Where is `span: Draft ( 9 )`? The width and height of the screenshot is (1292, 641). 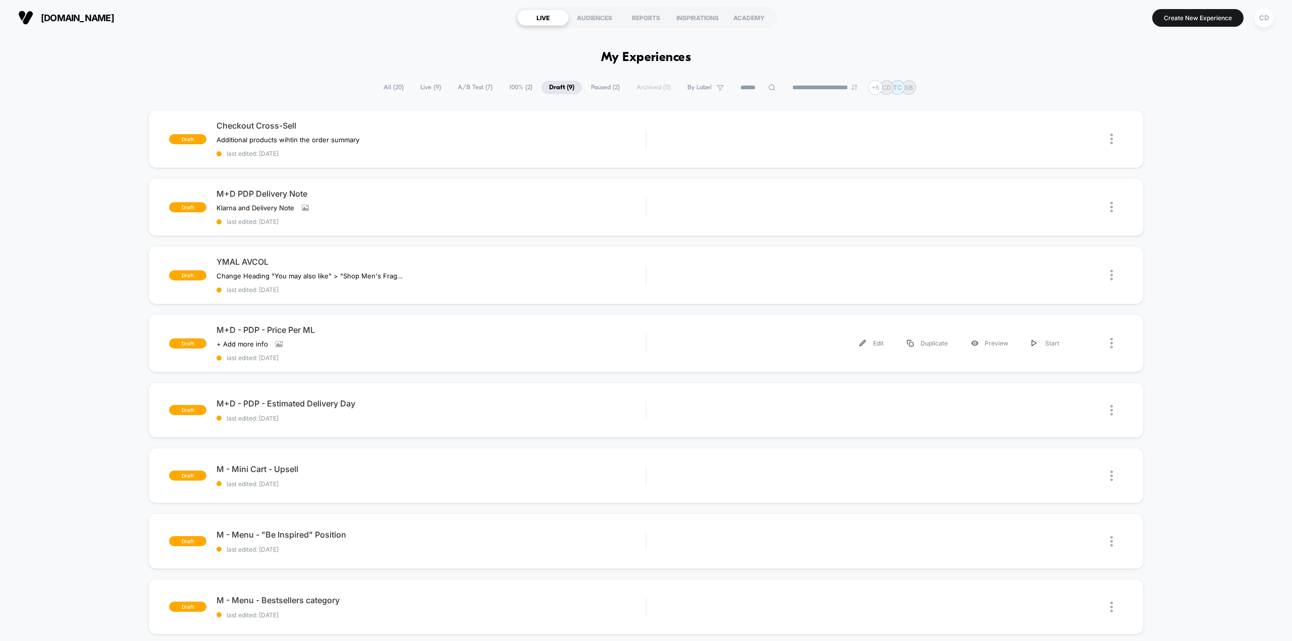
span: Draft ( 9 ) is located at coordinates (562, 87).